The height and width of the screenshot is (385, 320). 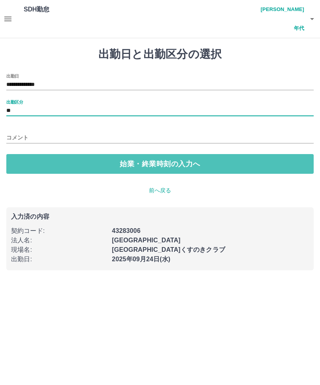 I want to click on p: 法人名 :, so click(x=59, y=241).